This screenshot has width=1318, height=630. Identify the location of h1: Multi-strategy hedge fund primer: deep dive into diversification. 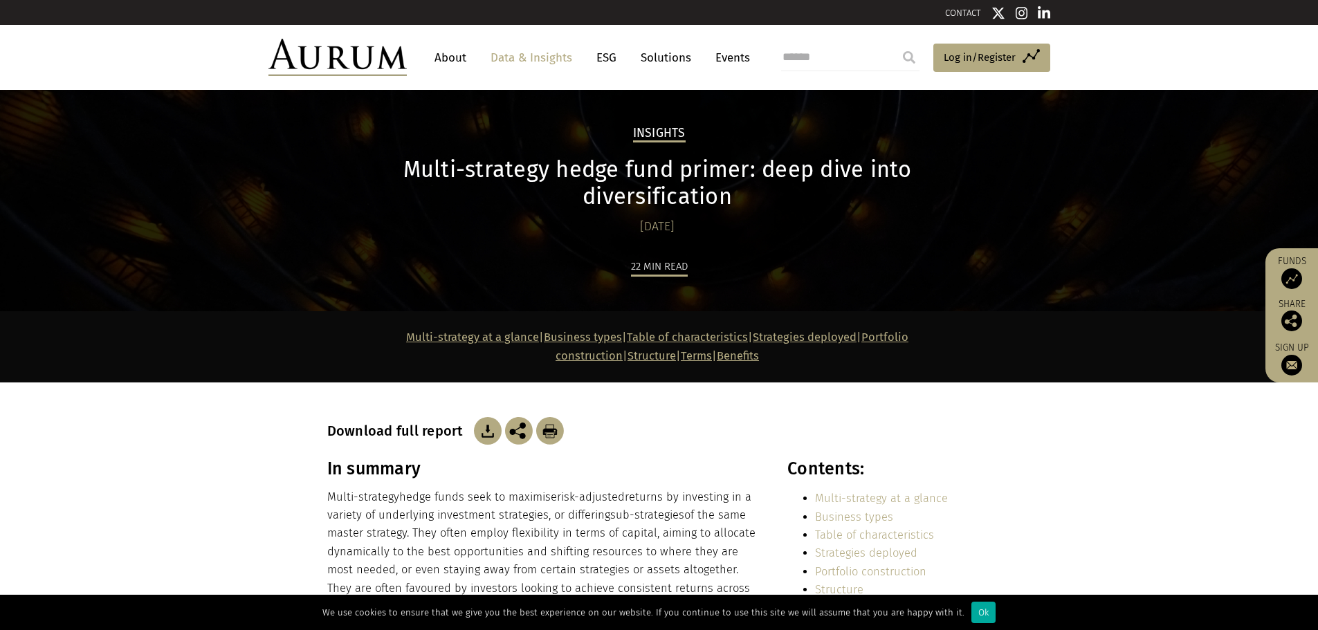
(657, 183).